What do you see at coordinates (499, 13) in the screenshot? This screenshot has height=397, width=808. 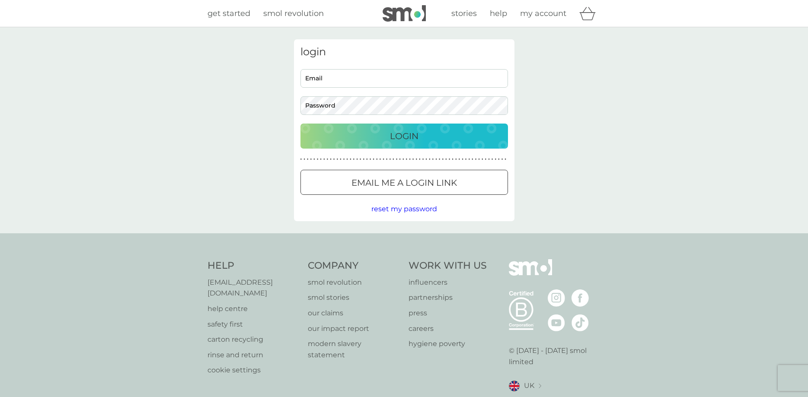 I see `span: help` at bounding box center [499, 13].